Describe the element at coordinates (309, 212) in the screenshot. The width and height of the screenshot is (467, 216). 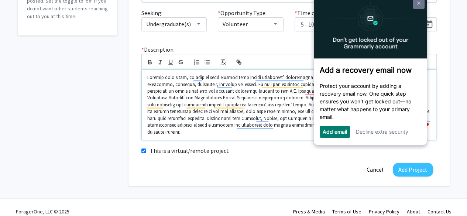
I see `a: Press & Media` at that location.